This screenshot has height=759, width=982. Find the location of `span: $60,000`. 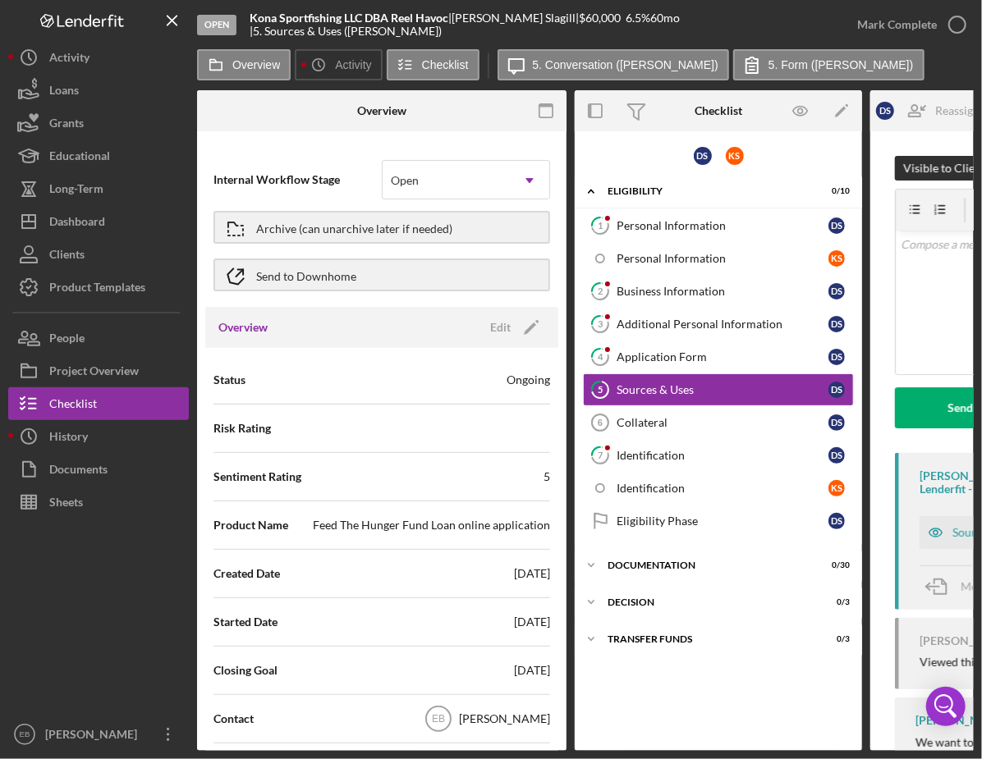

span: $60,000 is located at coordinates (599, 17).